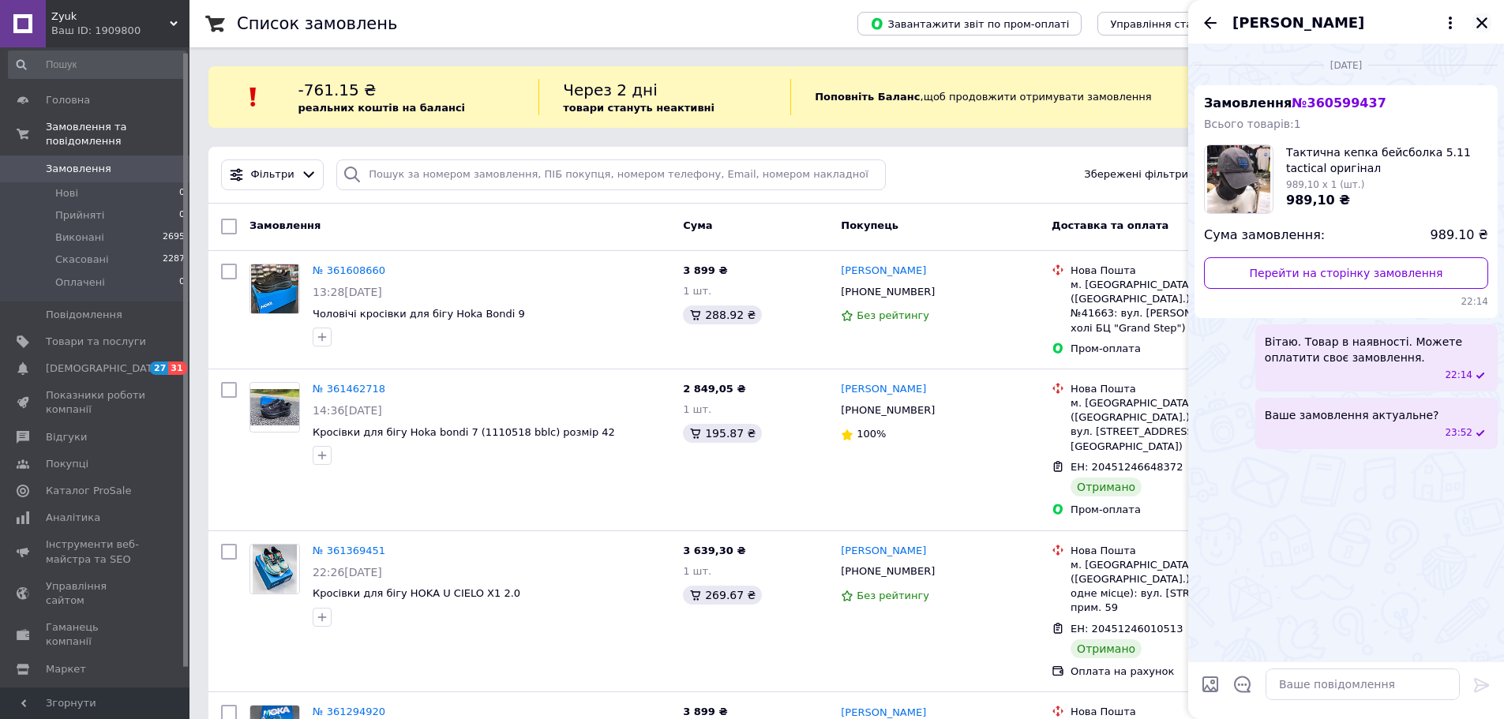 The image size is (1504, 719). What do you see at coordinates (418, 313) in the screenshot?
I see `span: Чоловічі кросівки для бігу Hoka Bondi 9` at bounding box center [418, 313].